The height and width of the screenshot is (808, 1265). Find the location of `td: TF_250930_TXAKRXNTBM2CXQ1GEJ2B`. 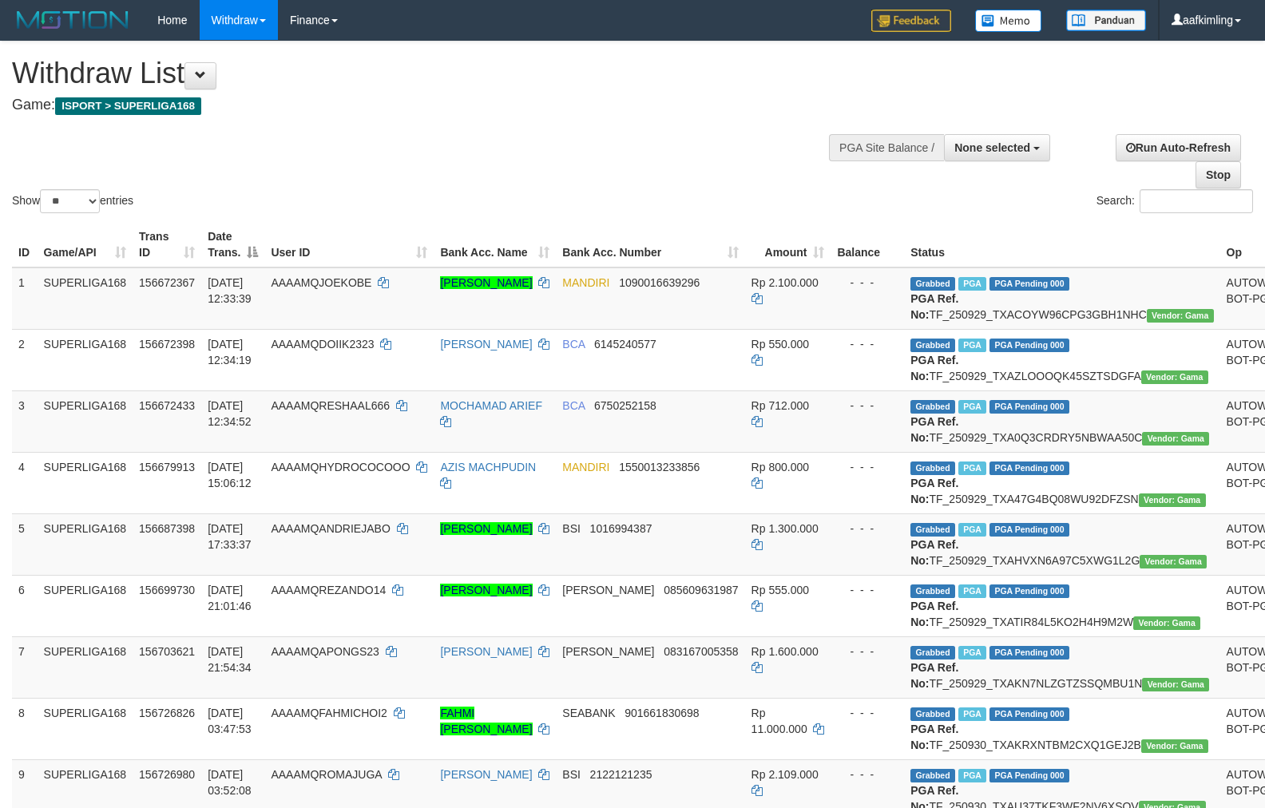

td: TF_250930_TXAKRXNTBM2CXQ1GEJ2B is located at coordinates (1061, 728).